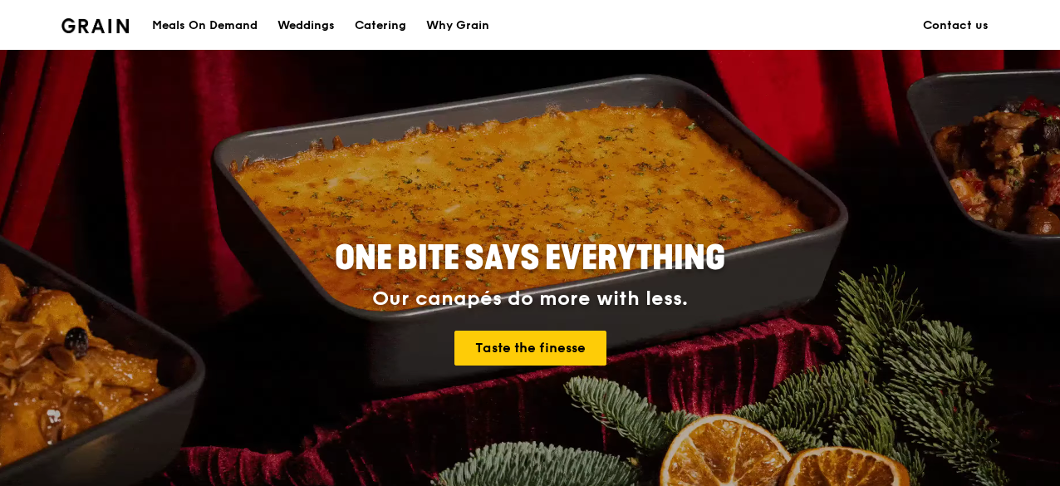 The width and height of the screenshot is (1060, 486). Describe the element at coordinates (955, 26) in the screenshot. I see `a: Contact us` at that location.